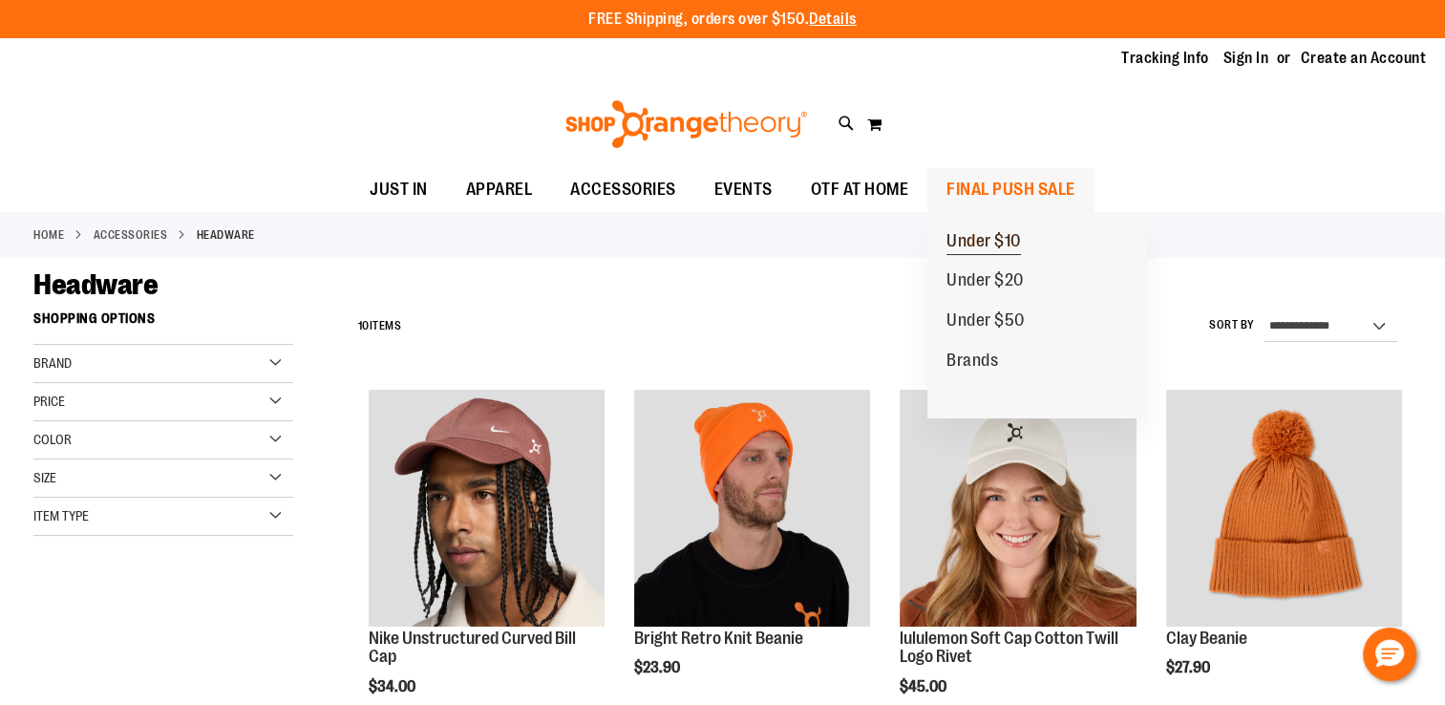  I want to click on a: JUST IN, so click(398, 190).